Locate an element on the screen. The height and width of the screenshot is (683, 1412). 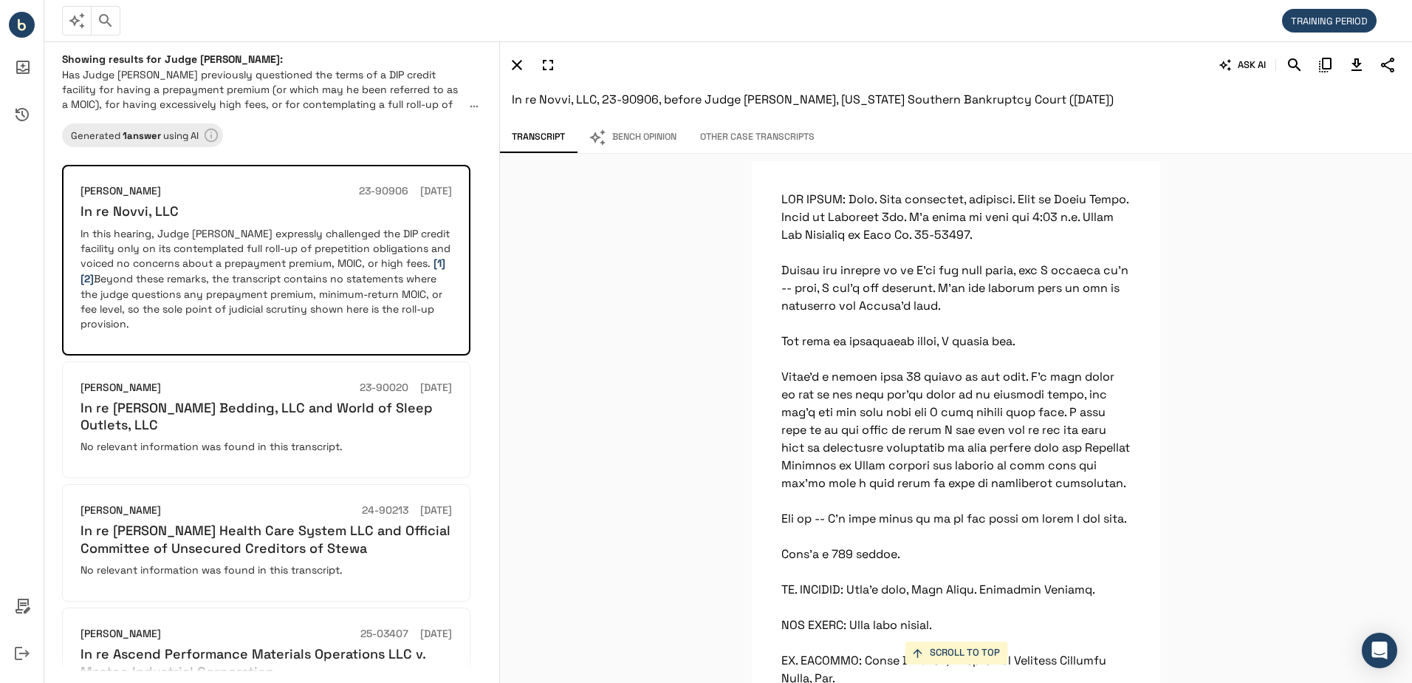
button: Bench Opinion is located at coordinates (632, 137).